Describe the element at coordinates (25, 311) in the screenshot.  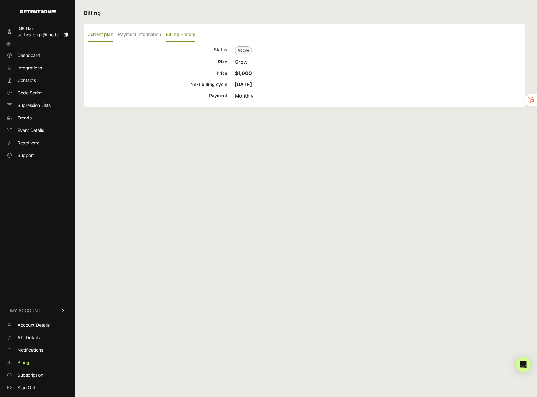
I see `span: MY ACCOUNT` at that location.